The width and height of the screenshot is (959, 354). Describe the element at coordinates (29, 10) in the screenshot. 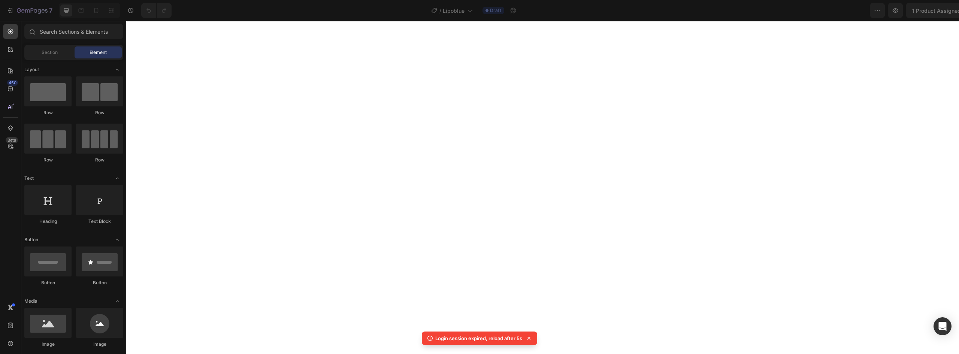

I see `button: 7` at that location.